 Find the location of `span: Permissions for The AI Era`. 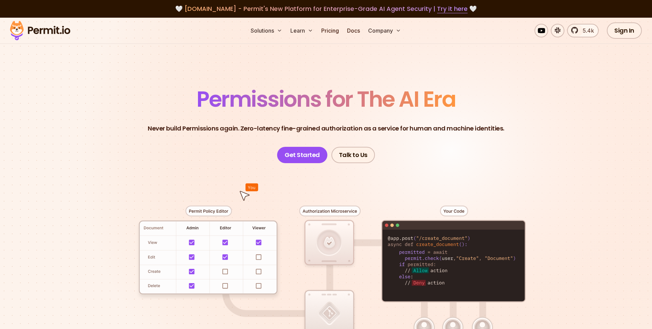

span: Permissions for The AI Era is located at coordinates (326, 99).